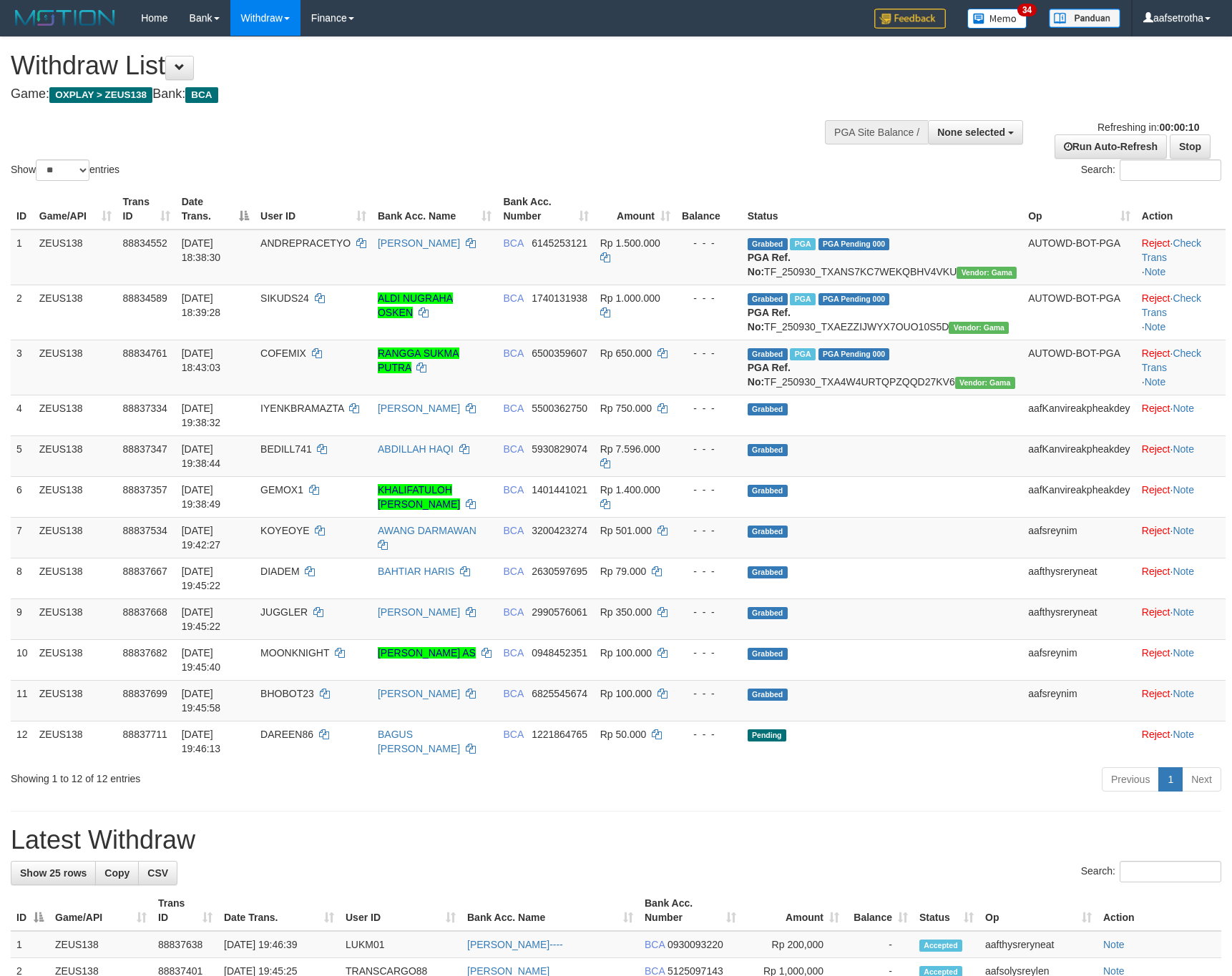 This screenshot has height=976, width=1232. I want to click on span: 88837699, so click(145, 694).